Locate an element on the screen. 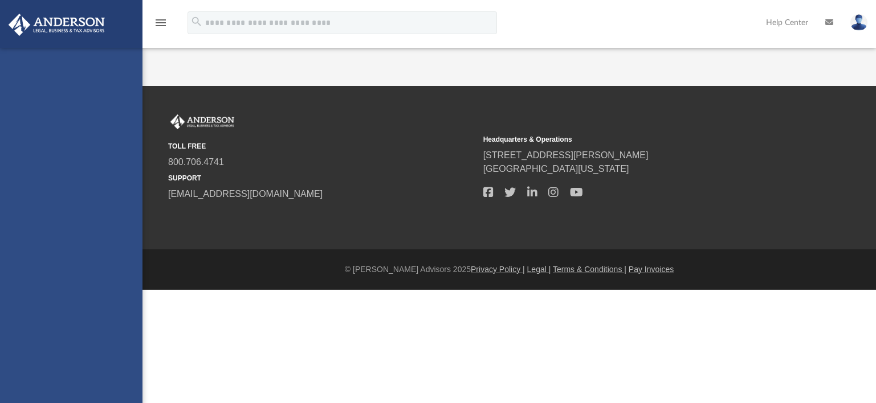  i: menu is located at coordinates (161, 23).